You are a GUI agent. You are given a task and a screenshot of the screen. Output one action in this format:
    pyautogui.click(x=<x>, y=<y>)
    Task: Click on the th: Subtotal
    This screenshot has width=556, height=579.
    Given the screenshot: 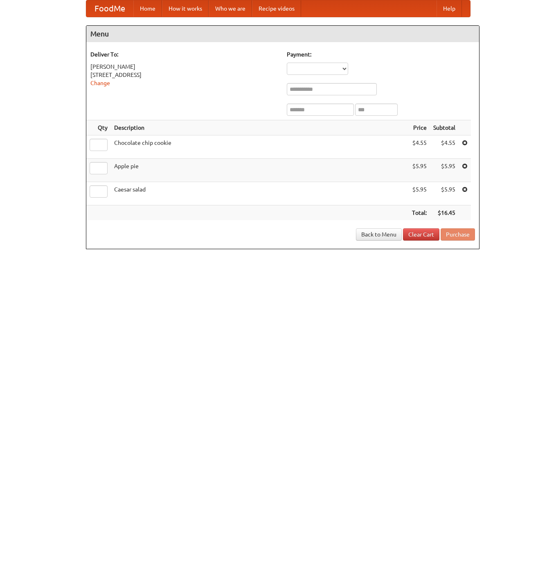 What is the action you would take?
    pyautogui.click(x=444, y=128)
    